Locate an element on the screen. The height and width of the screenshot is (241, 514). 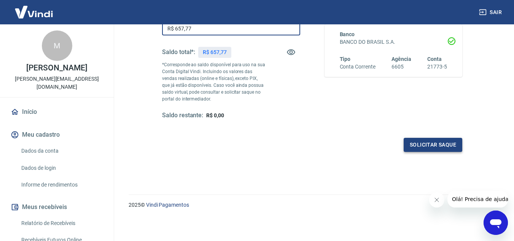
span: Tipo is located at coordinates (345, 59).